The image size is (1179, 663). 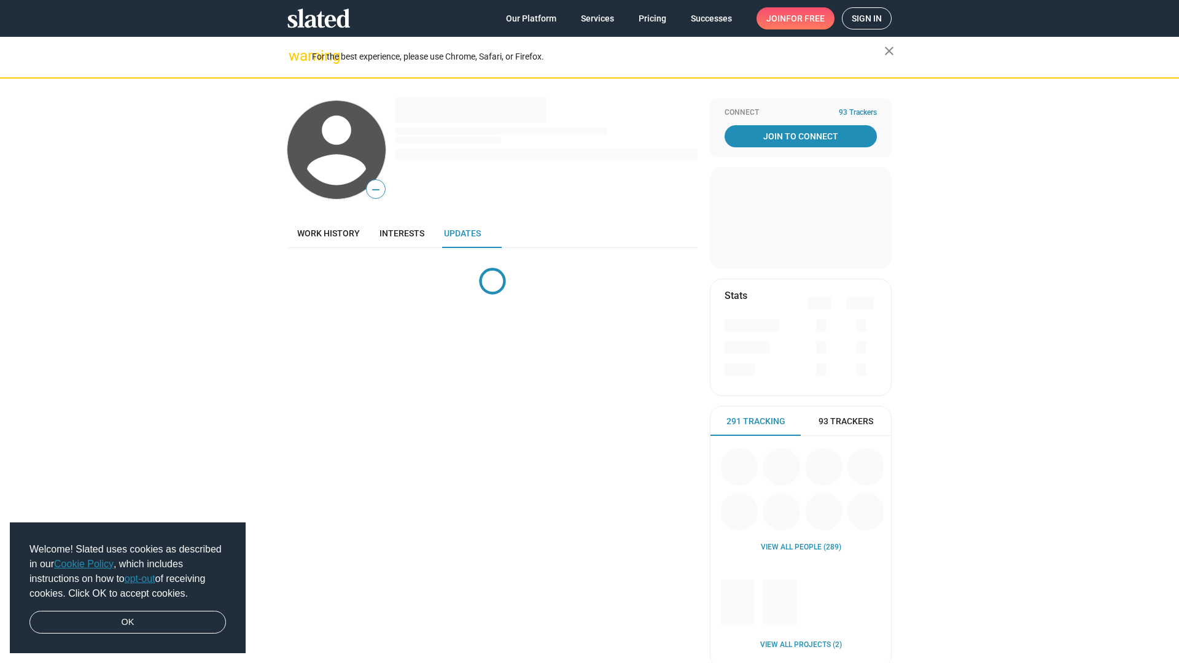 I want to click on a: opt-out, so click(x=140, y=578).